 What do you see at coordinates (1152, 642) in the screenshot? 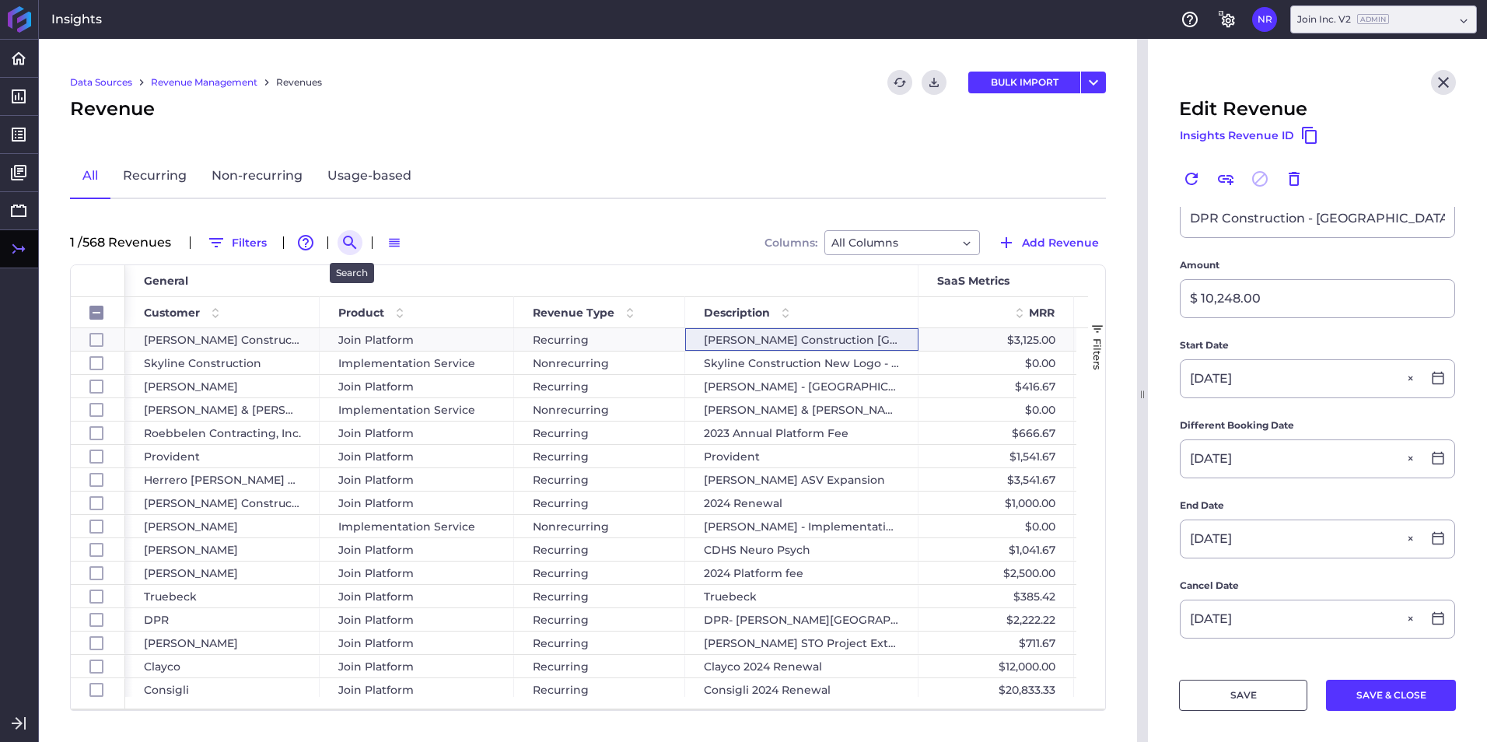
I see `div: $8,540.00` at bounding box center [1152, 642].